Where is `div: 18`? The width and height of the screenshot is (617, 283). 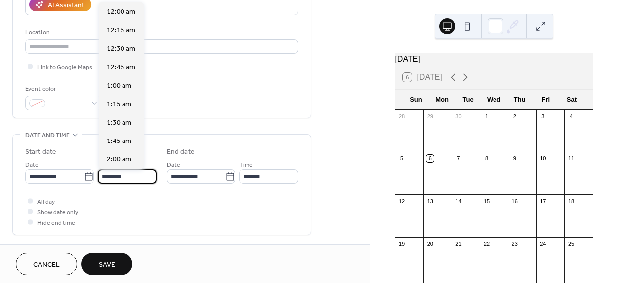
div: 18 is located at coordinates (571, 201).